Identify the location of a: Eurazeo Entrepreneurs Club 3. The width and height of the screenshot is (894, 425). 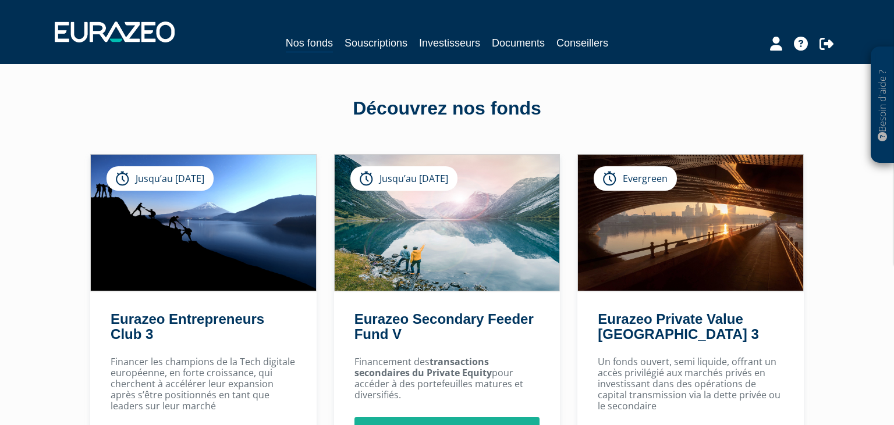
(187, 326).